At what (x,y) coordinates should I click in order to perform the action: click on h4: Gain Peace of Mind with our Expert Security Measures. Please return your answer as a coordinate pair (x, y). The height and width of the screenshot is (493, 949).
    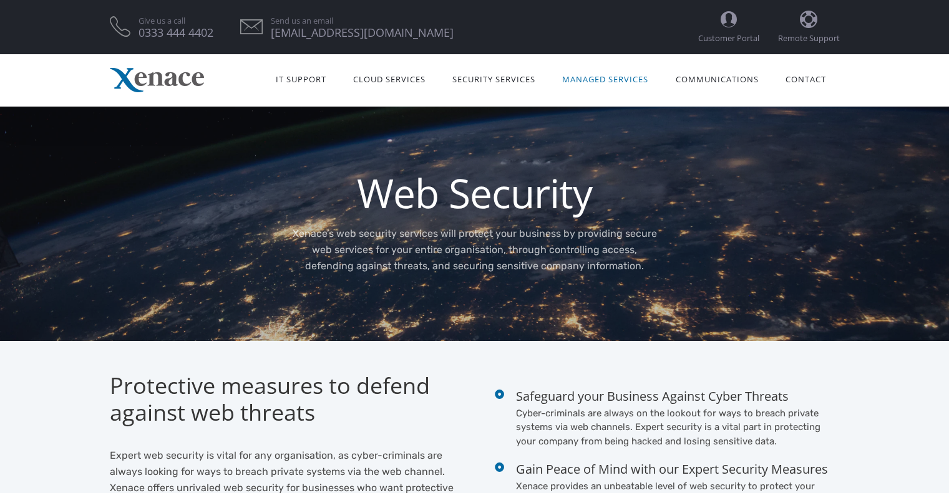
    Looking at the image, I should click on (677, 469).